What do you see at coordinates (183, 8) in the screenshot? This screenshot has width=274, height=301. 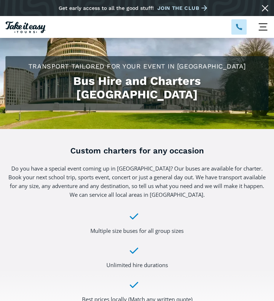 I see `a: Join the club` at bounding box center [183, 8].